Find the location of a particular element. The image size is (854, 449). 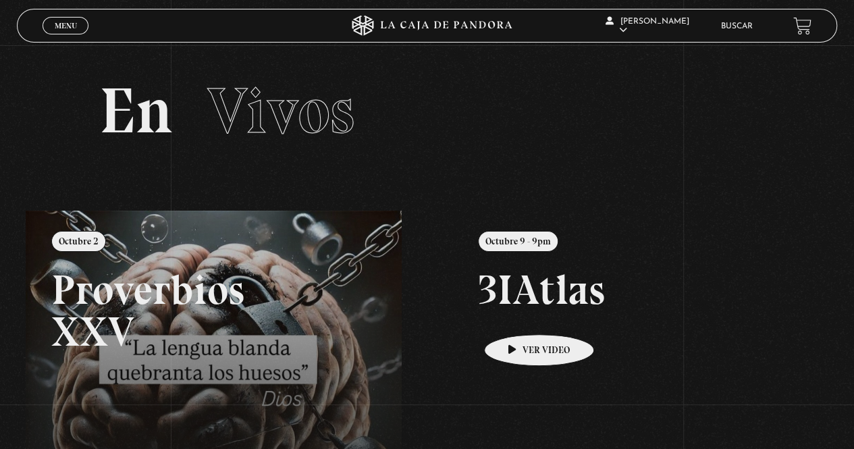

span: Cerrar is located at coordinates (65, 38).